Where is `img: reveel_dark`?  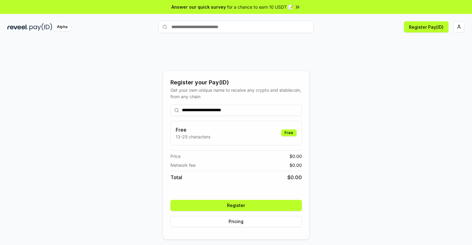
img: reveel_dark is located at coordinates (18, 27).